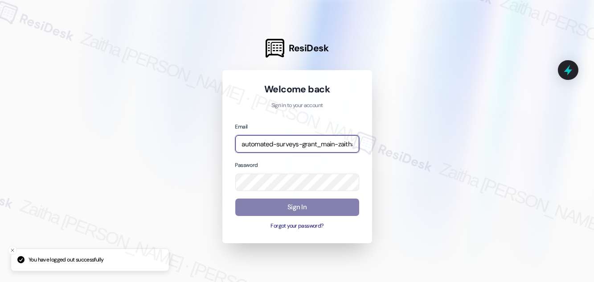  What do you see at coordinates (297, 106) in the screenshot?
I see `p: Sign in to your account` at bounding box center [297, 106].